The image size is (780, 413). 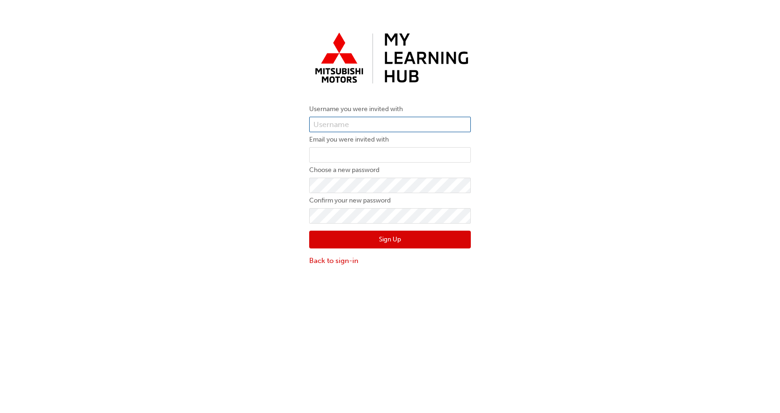 What do you see at coordinates (390, 201) in the screenshot?
I see `label: Confirm your new password` at bounding box center [390, 201].